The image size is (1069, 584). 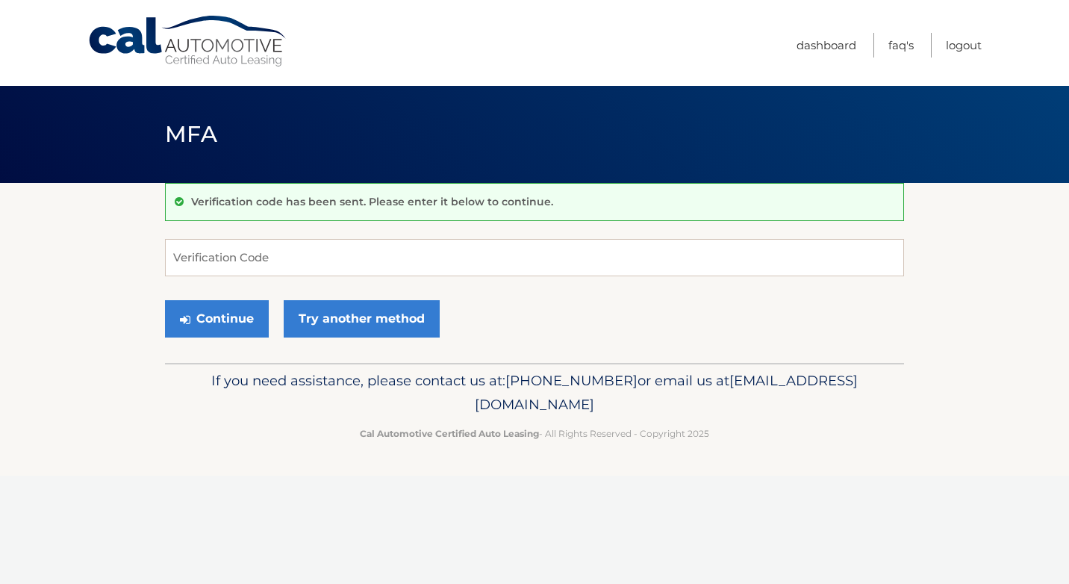 I want to click on strong: Cal Automotive Certified Auto Leasing, so click(x=449, y=433).